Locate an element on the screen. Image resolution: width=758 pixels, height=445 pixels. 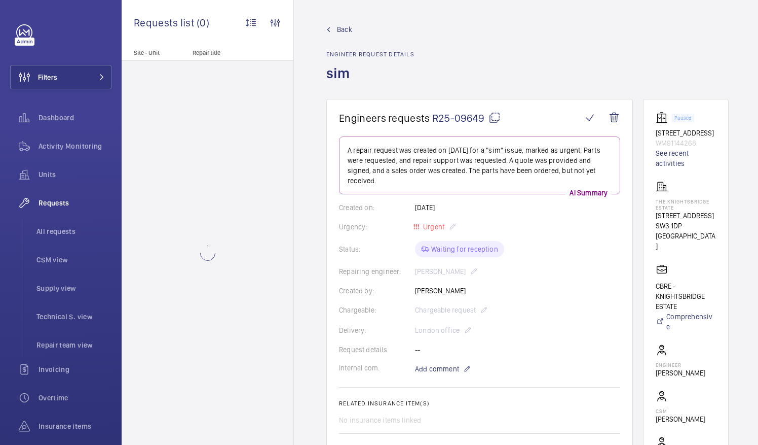
span: R25-09649 is located at coordinates (466, 118).